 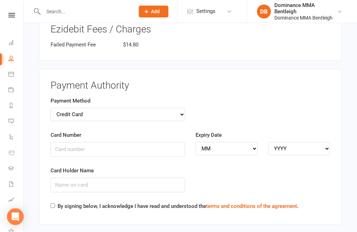 What do you see at coordinates (206, 11) in the screenshot?
I see `span: Settings` at bounding box center [206, 11].